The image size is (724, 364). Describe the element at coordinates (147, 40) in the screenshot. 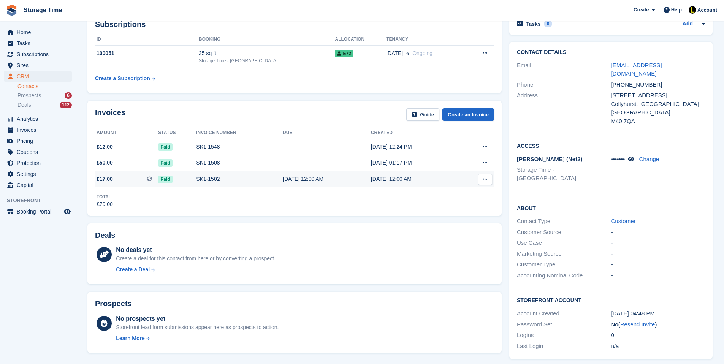

I see `th: ID` at that location.